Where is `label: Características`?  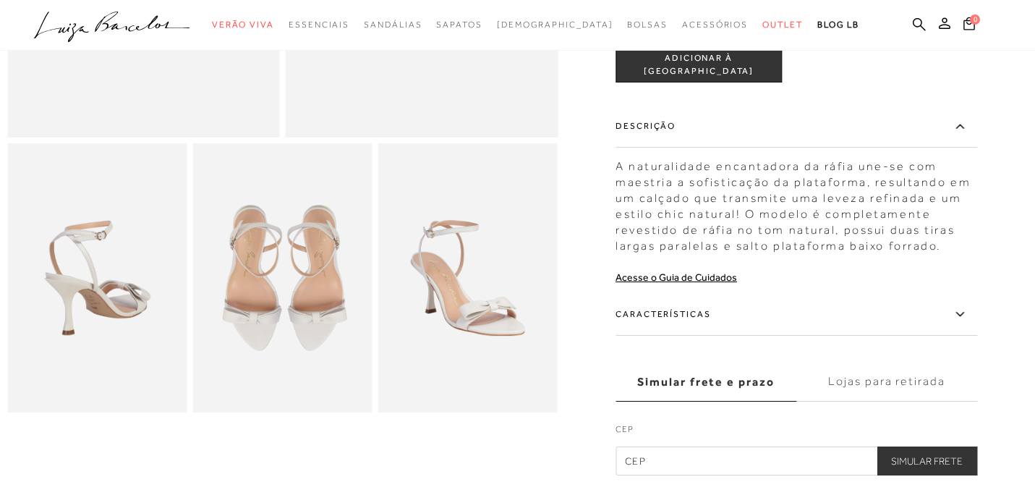 label: Características is located at coordinates (797, 315).